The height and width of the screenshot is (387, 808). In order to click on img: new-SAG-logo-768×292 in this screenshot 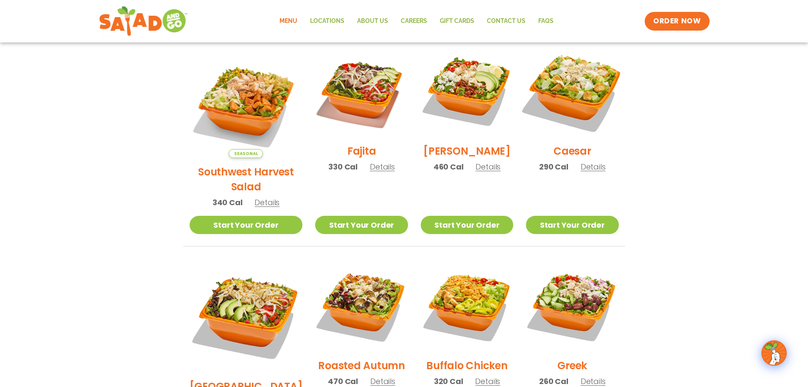, I will do `click(143, 21)`.